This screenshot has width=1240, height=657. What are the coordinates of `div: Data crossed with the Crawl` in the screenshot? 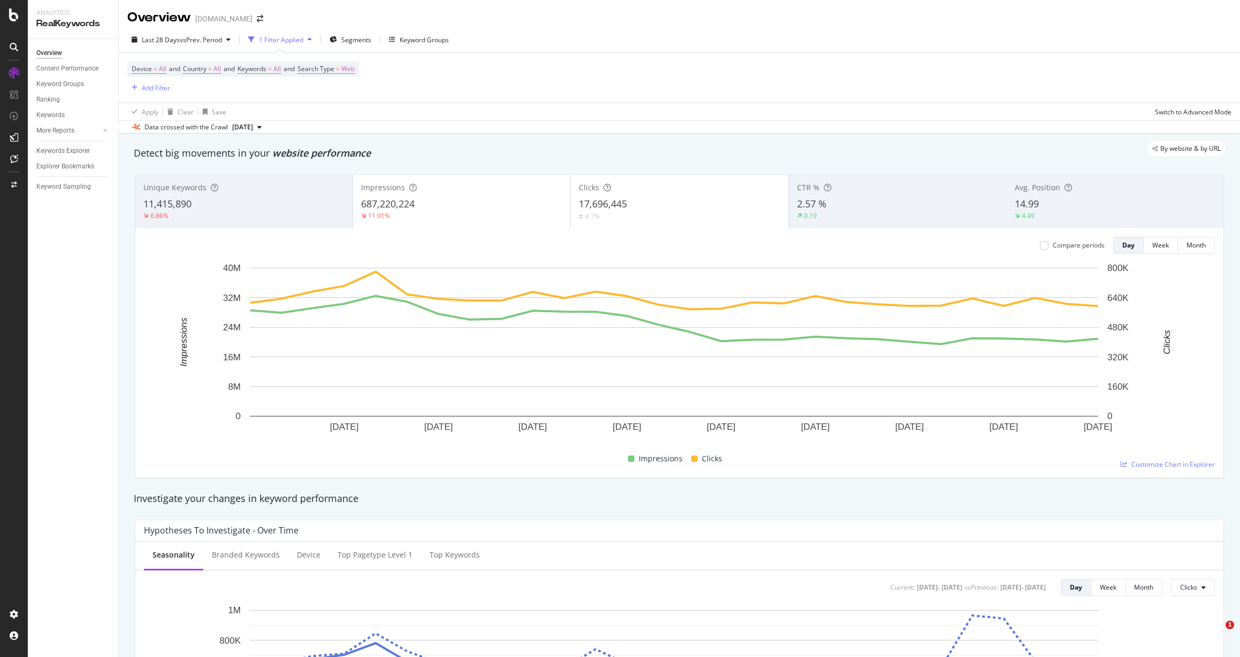 It's located at (186, 127).